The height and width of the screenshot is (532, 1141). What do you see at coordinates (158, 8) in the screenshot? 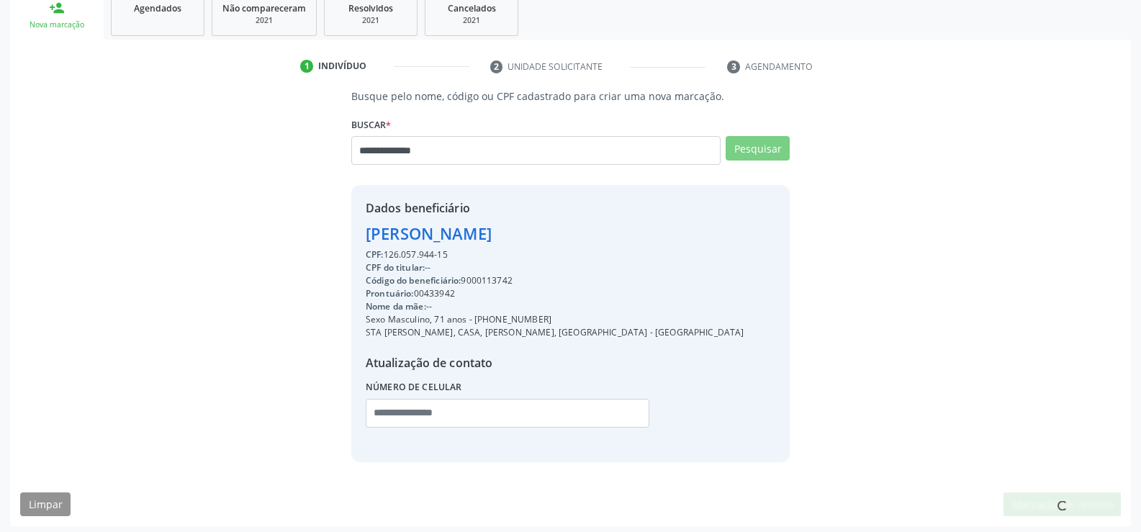
I see `span: Agendados` at bounding box center [158, 8].